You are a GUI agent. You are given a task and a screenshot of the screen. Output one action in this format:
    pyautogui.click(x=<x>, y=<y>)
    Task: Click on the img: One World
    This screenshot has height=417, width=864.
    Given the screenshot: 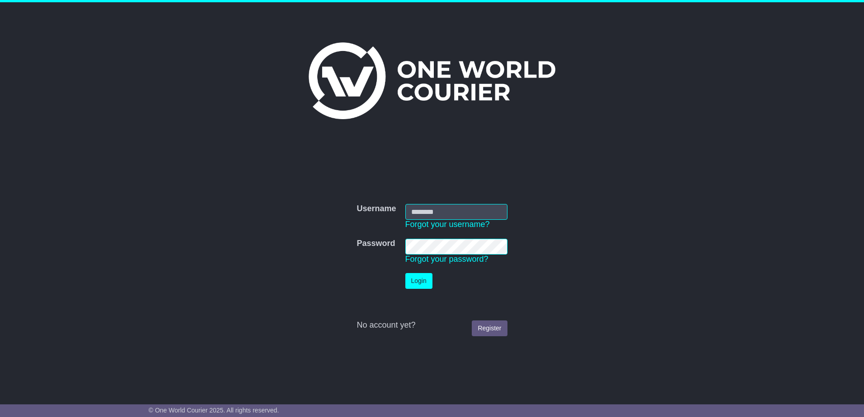 What is the action you would take?
    pyautogui.click(x=432, y=81)
    